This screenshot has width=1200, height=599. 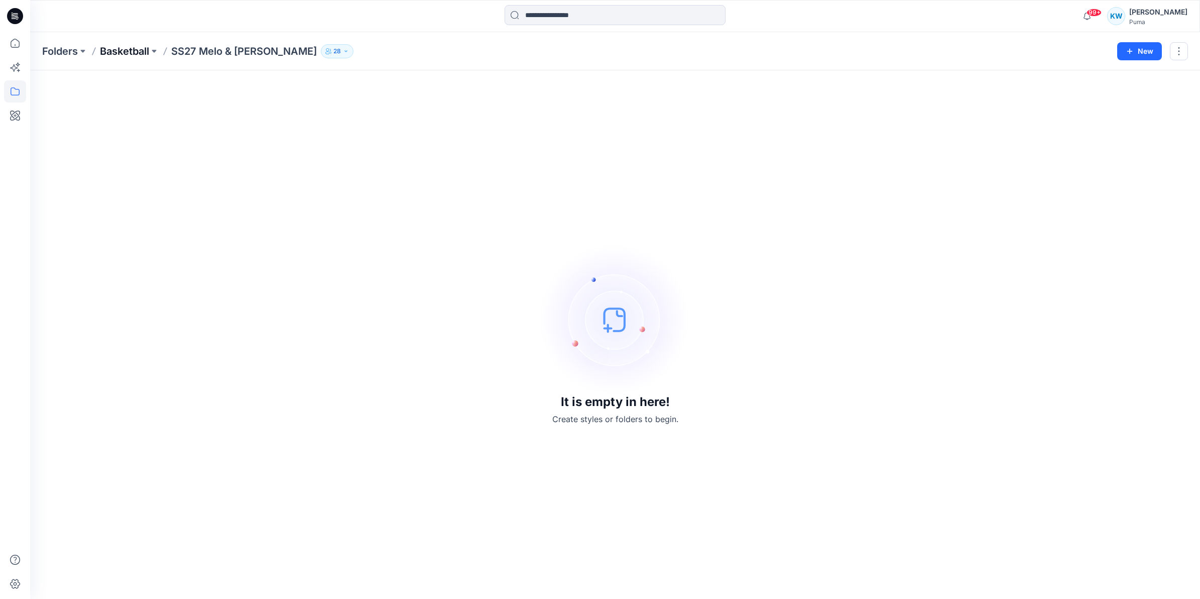 What do you see at coordinates (60, 51) in the screenshot?
I see `a: Folders` at bounding box center [60, 51].